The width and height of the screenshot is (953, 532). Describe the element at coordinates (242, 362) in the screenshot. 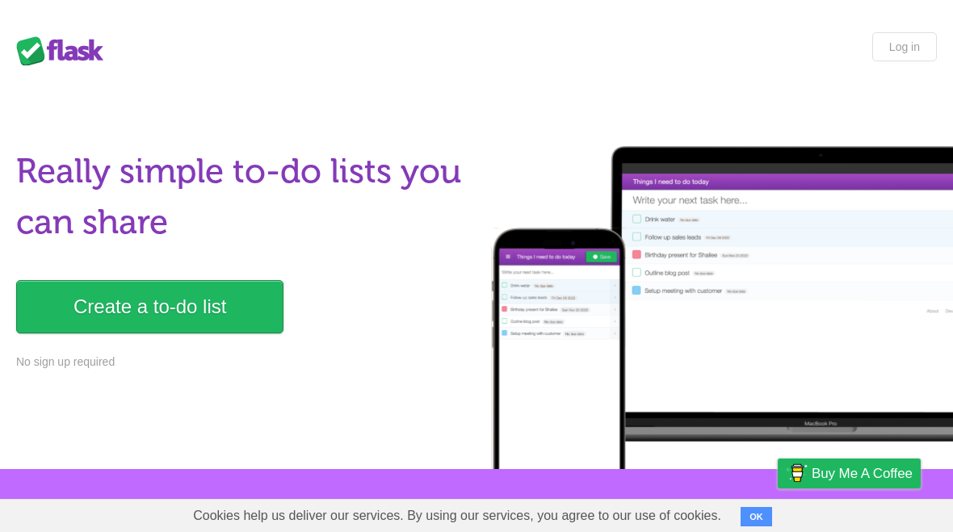

I see `p: No sign up required` at that location.